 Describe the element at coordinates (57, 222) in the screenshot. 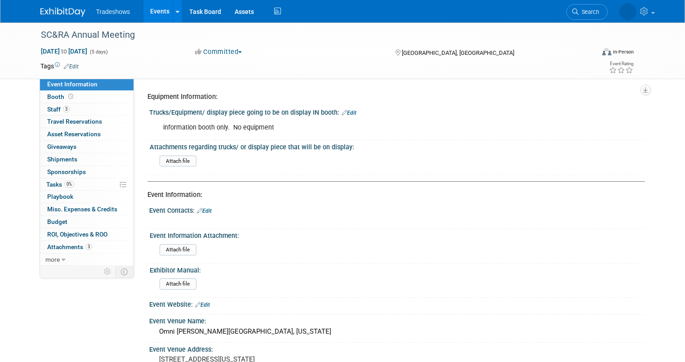

I see `span: Budget` at that location.